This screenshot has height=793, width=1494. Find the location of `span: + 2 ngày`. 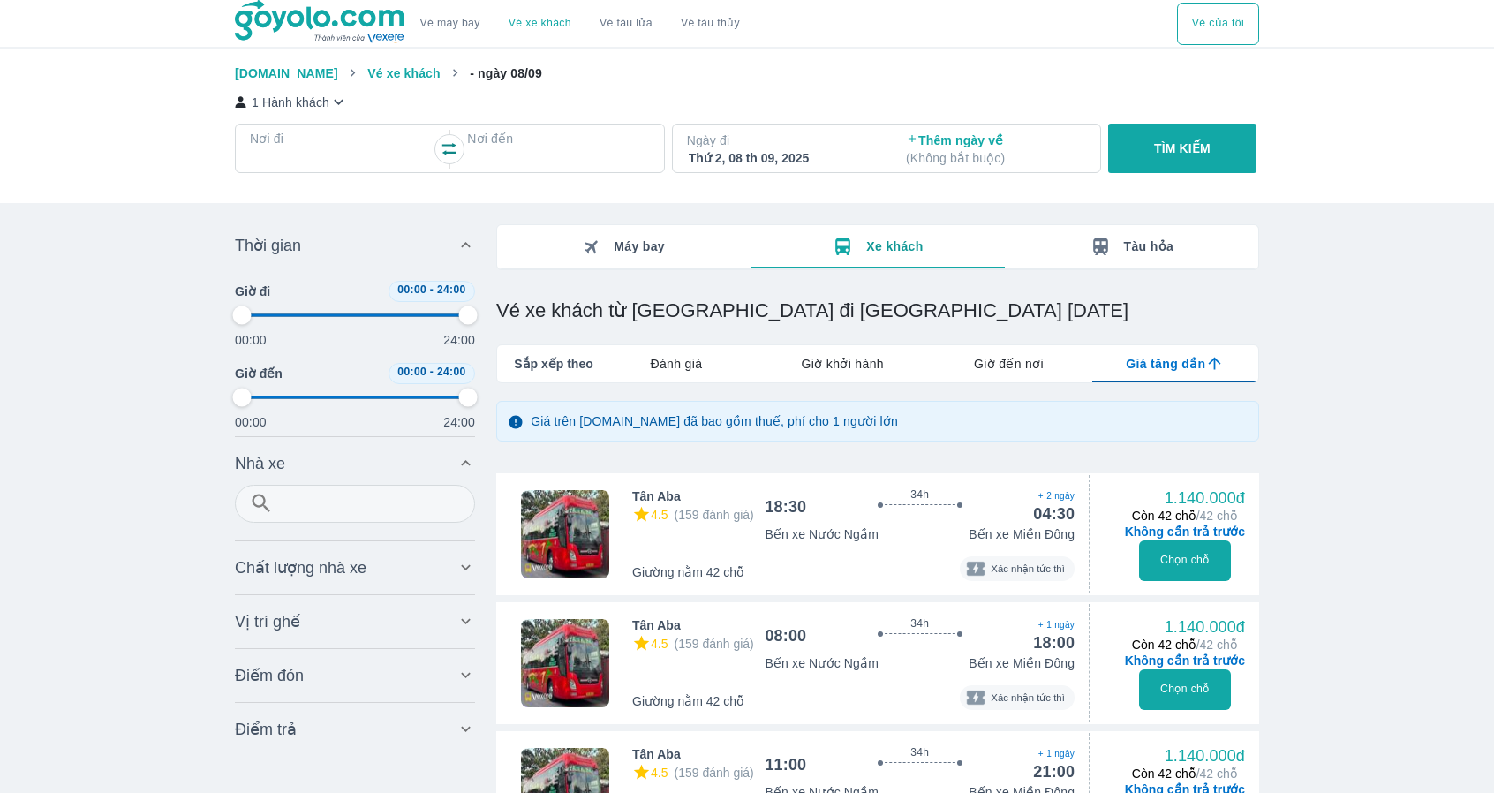

span: + 2 ngày is located at coordinates (1053, 496).